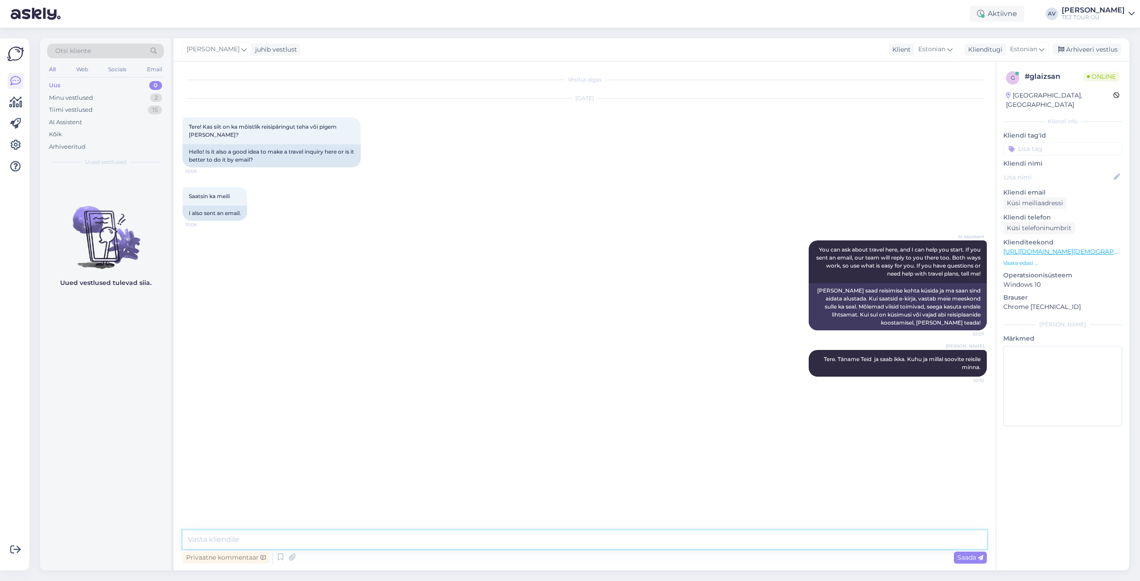  Describe the element at coordinates (71, 110) in the screenshot. I see `div: Tiimi vestlused` at that location.